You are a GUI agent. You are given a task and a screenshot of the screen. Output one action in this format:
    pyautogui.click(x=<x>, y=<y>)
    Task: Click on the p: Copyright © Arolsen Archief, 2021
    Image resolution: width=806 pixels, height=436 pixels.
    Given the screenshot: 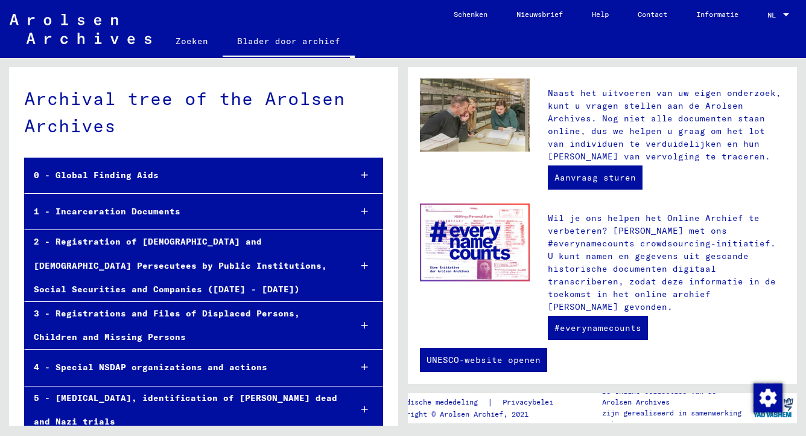 What is the action you would take?
    pyautogui.click(x=480, y=414)
    